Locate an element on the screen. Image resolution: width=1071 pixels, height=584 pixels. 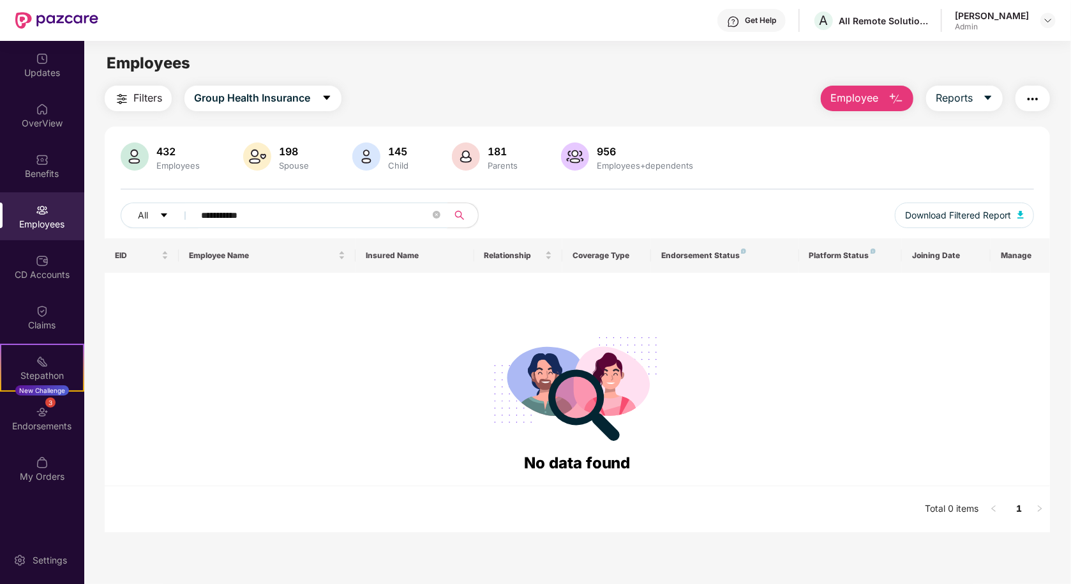
span: search is located at coordinates (459, 215).